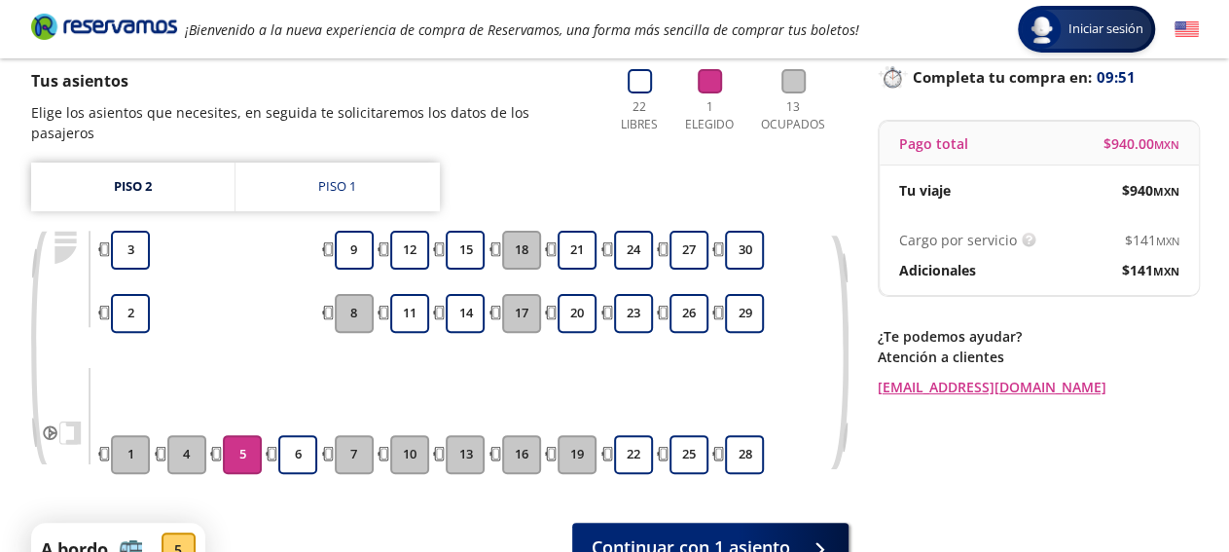 The width and height of the screenshot is (1229, 552). I want to click on a: Piso 2, so click(132, 187).